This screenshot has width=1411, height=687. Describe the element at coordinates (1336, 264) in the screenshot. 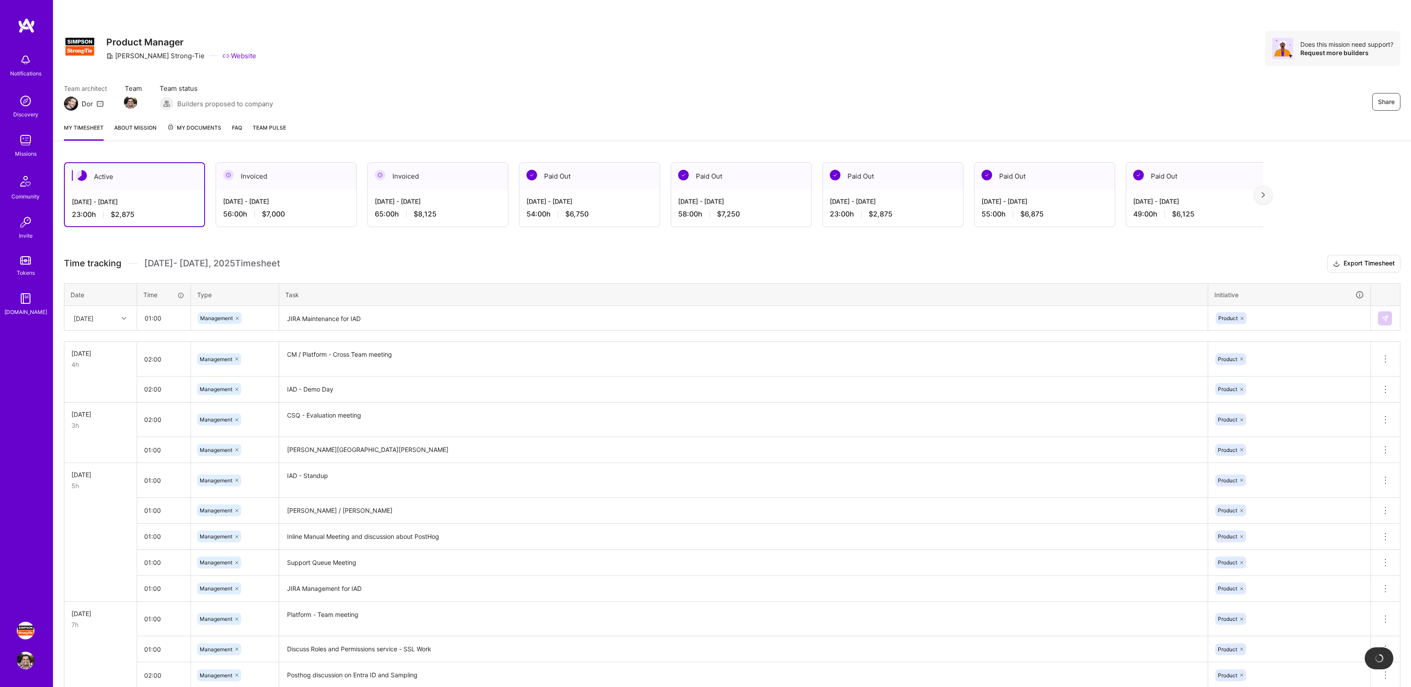

I see `i: icon Download` at that location.